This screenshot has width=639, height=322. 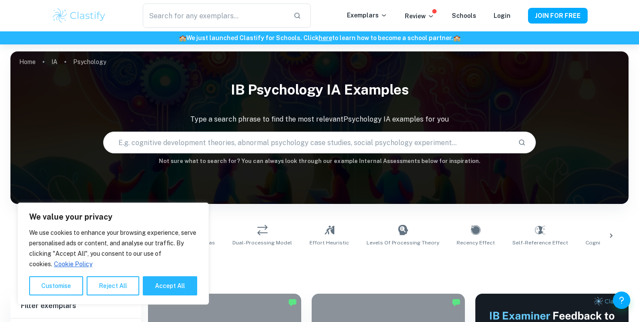 What do you see at coordinates (621, 300) in the screenshot?
I see `button: Help and Feedback` at bounding box center [621, 300].